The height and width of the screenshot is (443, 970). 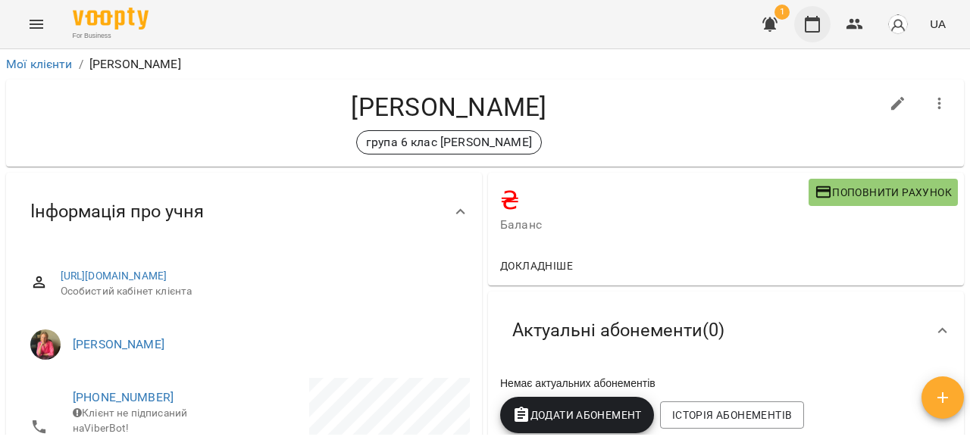 What do you see at coordinates (485, 64) in the screenshot?
I see `nav: breadcrumb` at bounding box center [485, 64].